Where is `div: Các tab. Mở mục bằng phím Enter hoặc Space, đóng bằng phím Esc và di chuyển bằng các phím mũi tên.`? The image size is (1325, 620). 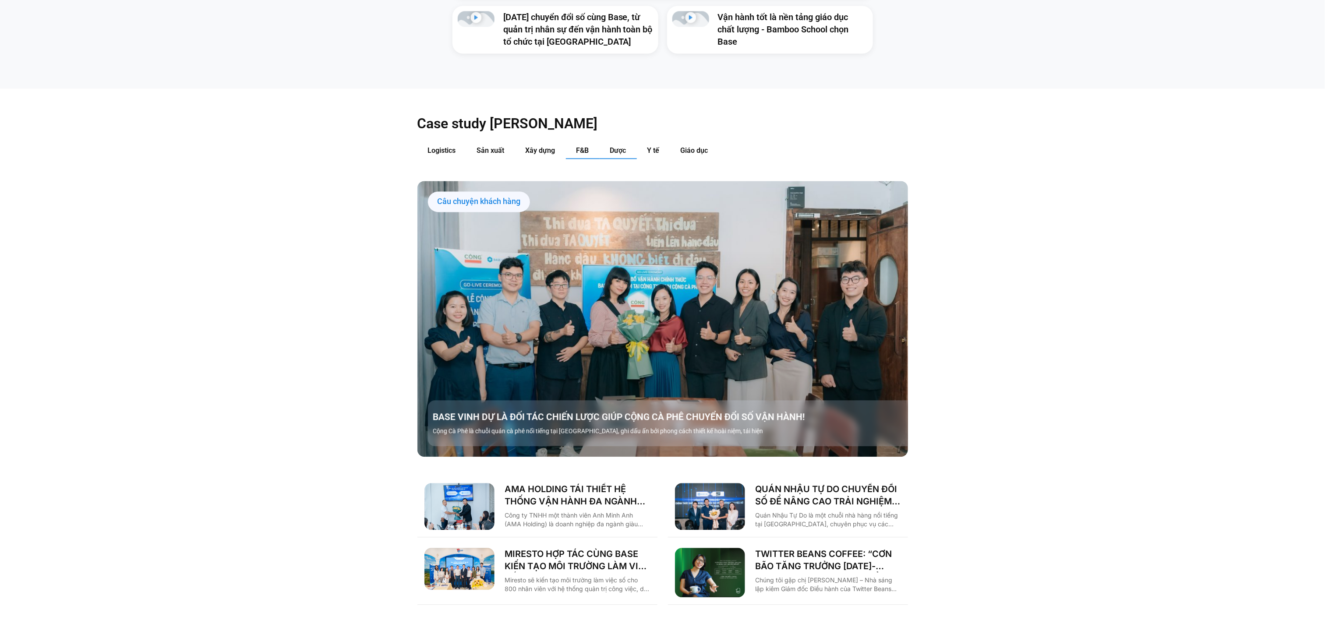
div: Các tab. Mở mục bằng phím Enter hoặc Space, đóng bằng phím Esc và di chuyển bằng các phím mũi tên. is located at coordinates (663, 374).